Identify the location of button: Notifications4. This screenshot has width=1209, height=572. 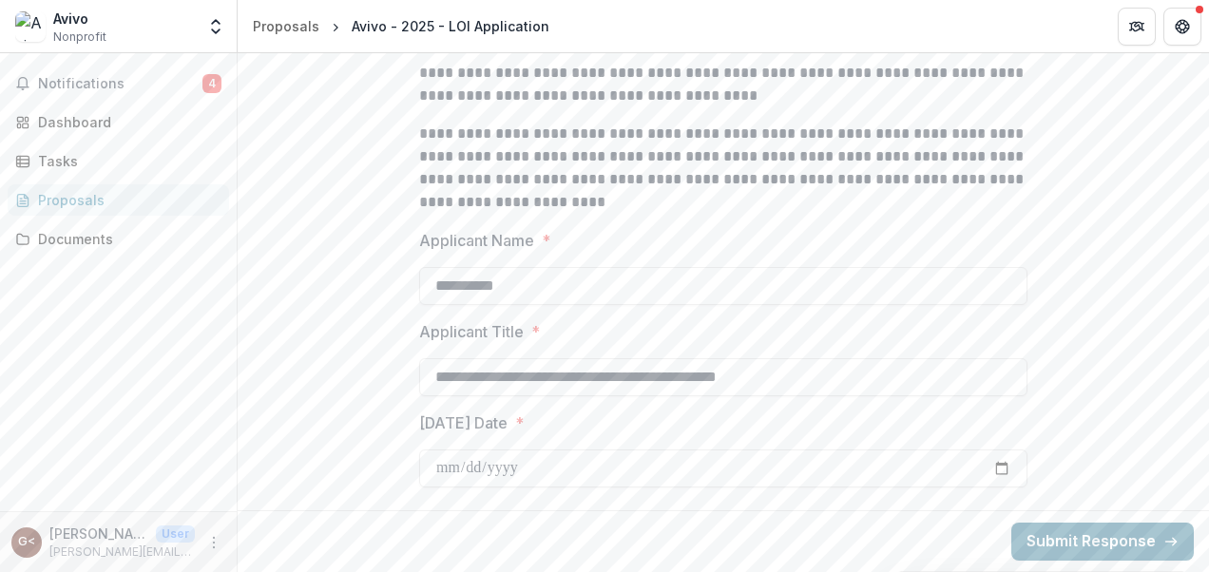
(118, 84).